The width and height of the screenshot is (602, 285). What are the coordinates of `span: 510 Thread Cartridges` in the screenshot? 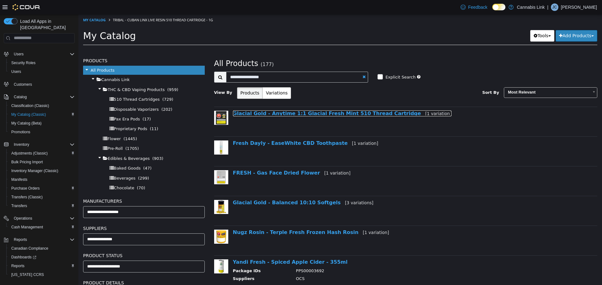 It's located at (58, 85).